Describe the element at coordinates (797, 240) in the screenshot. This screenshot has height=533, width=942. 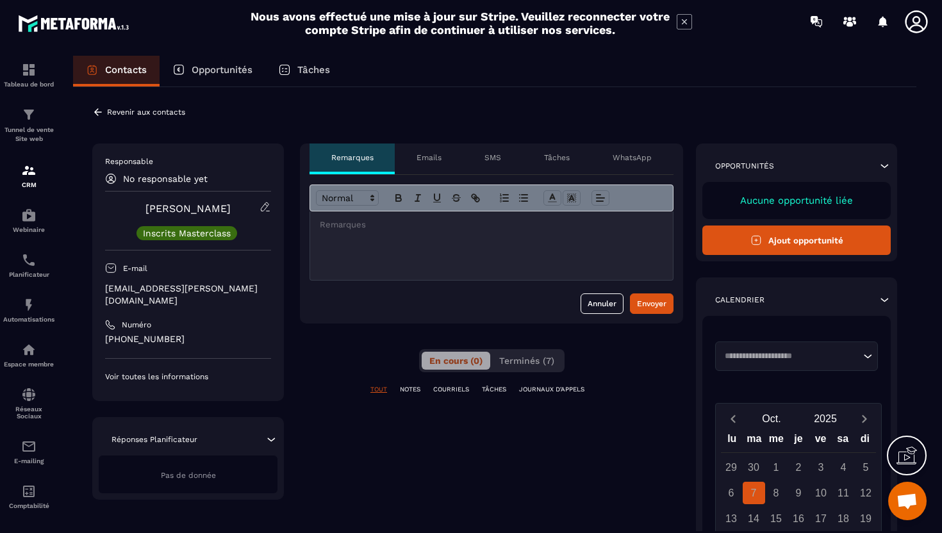
I see `button: Ajout opportunité` at that location.